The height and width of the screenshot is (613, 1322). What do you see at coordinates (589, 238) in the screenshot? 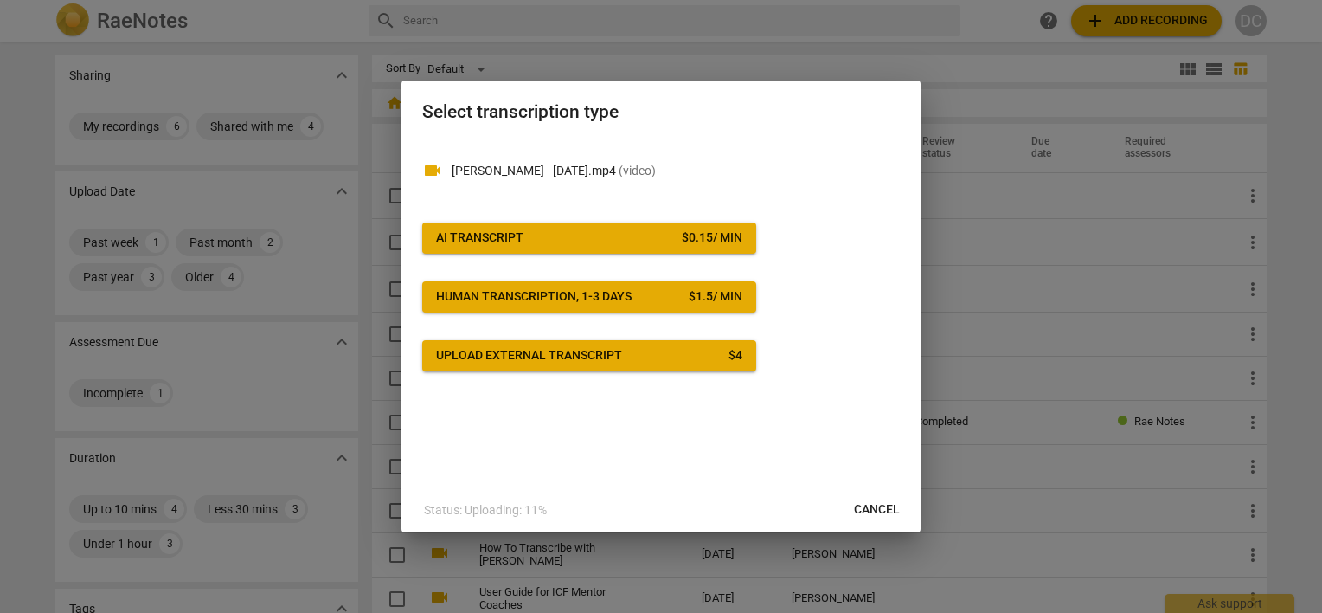
I see `button: AI Transcript$0.15/ min` at bounding box center [589, 238].